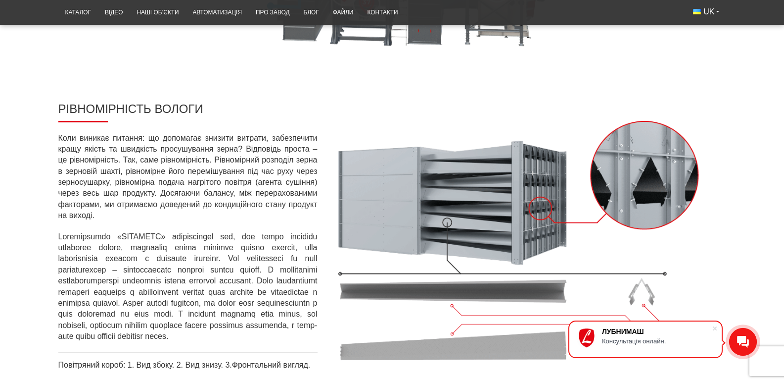  What do you see at coordinates (114, 12) in the screenshot?
I see `a: Відео` at bounding box center [114, 12].